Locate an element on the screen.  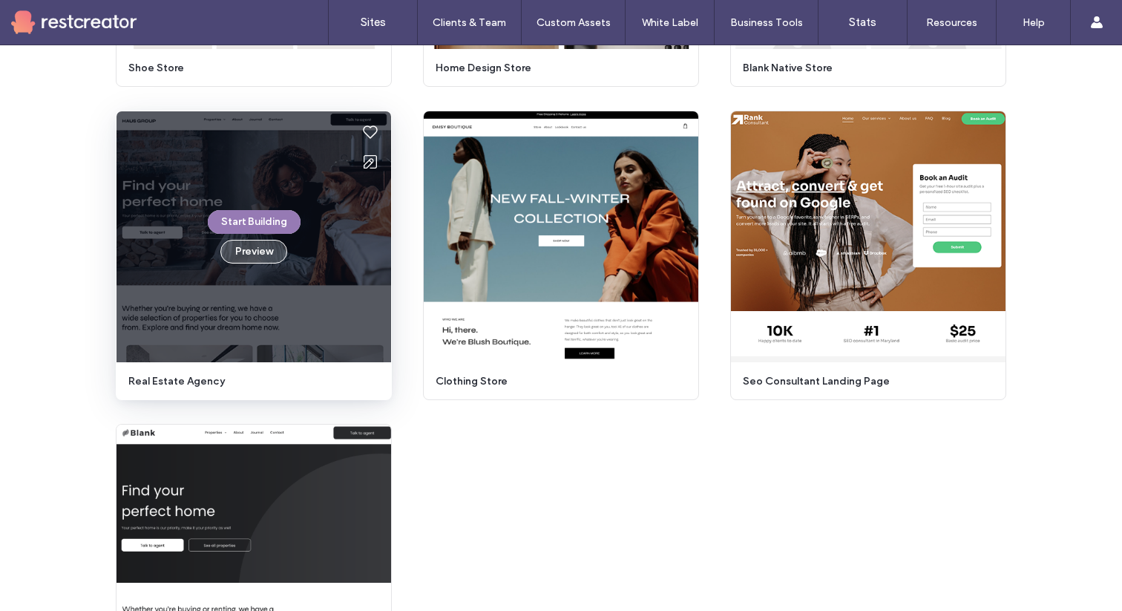
label: Resources is located at coordinates (951, 22).